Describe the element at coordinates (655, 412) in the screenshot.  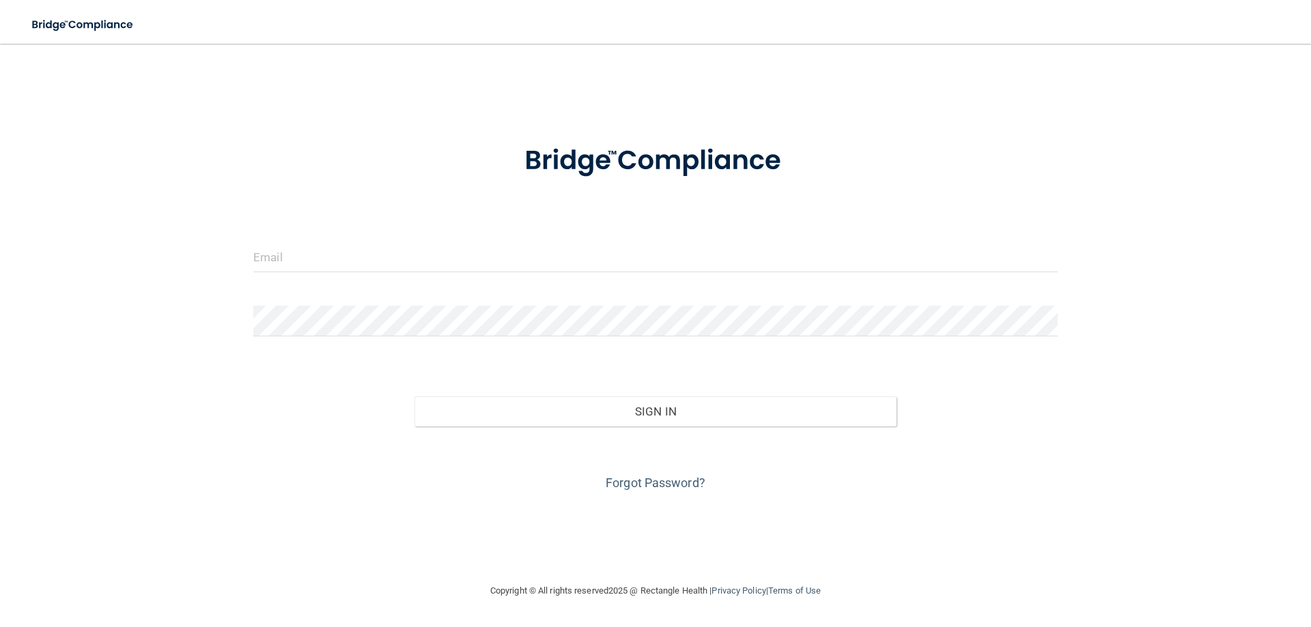
I see `button: Sign In` at that location.